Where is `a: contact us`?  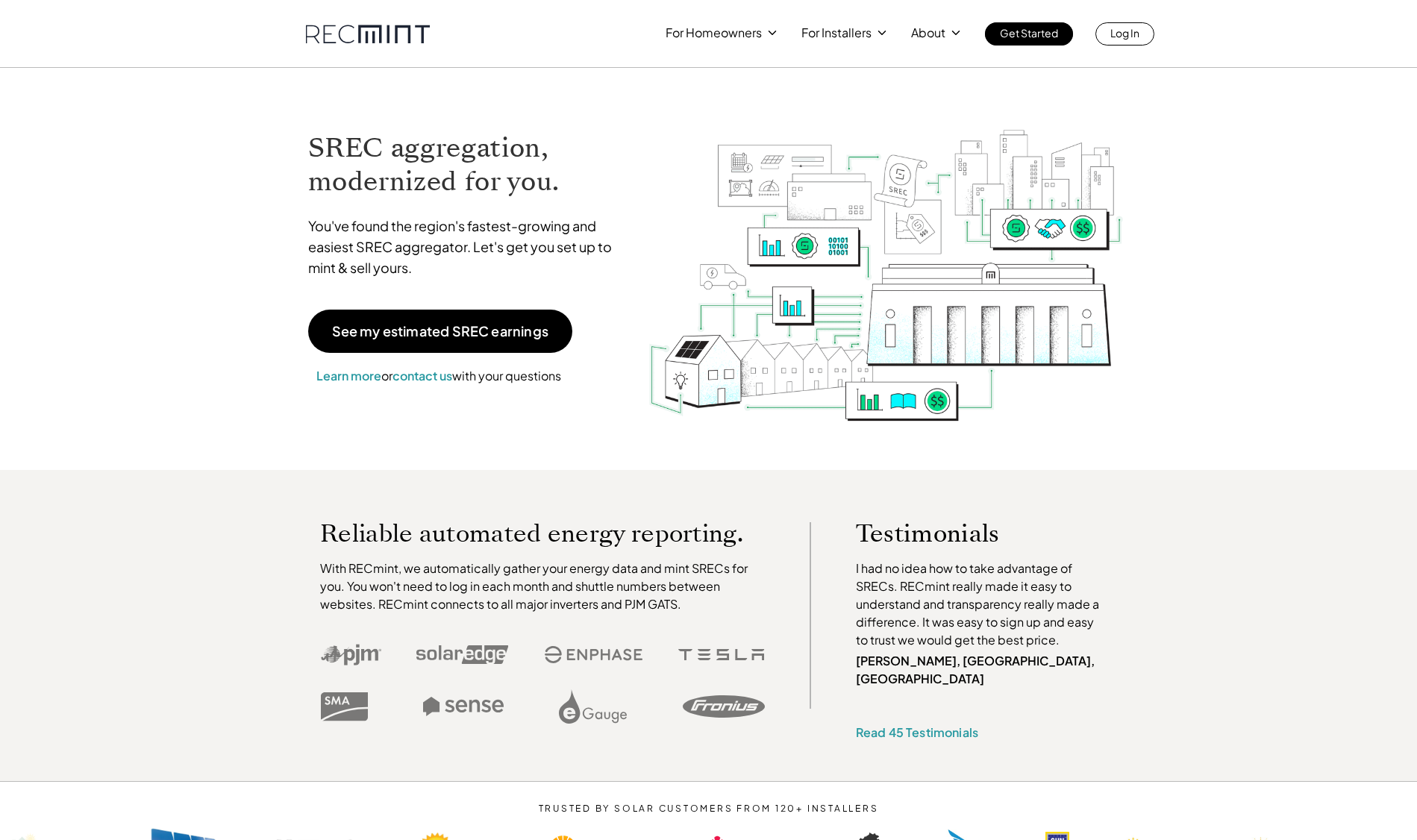
a: contact us is located at coordinates (422, 375).